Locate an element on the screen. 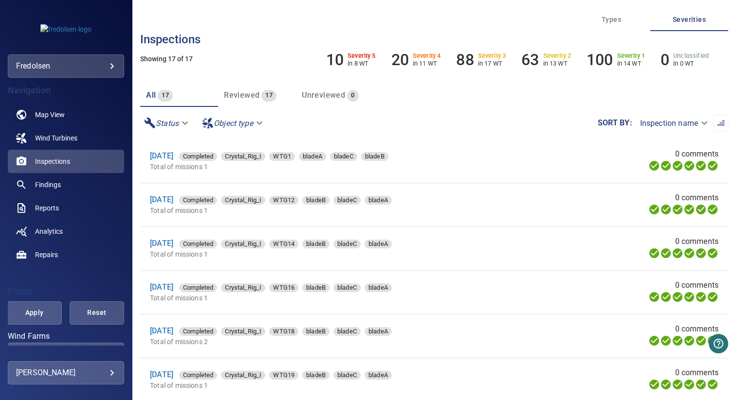 The height and width of the screenshot is (400, 736). div: Wind Farms is located at coordinates (66, 355).